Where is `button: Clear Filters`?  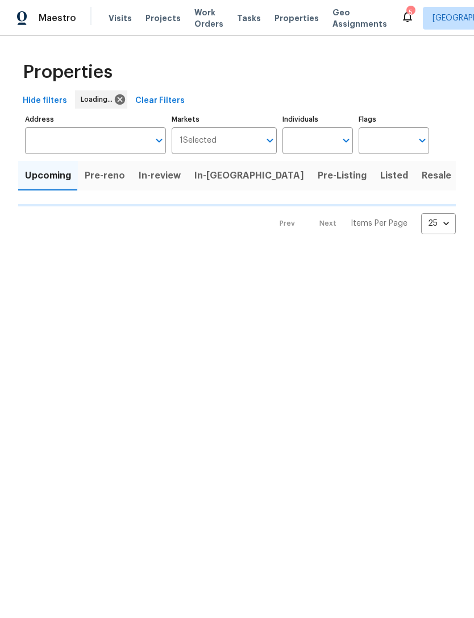
button: Clear Filters is located at coordinates (160, 101).